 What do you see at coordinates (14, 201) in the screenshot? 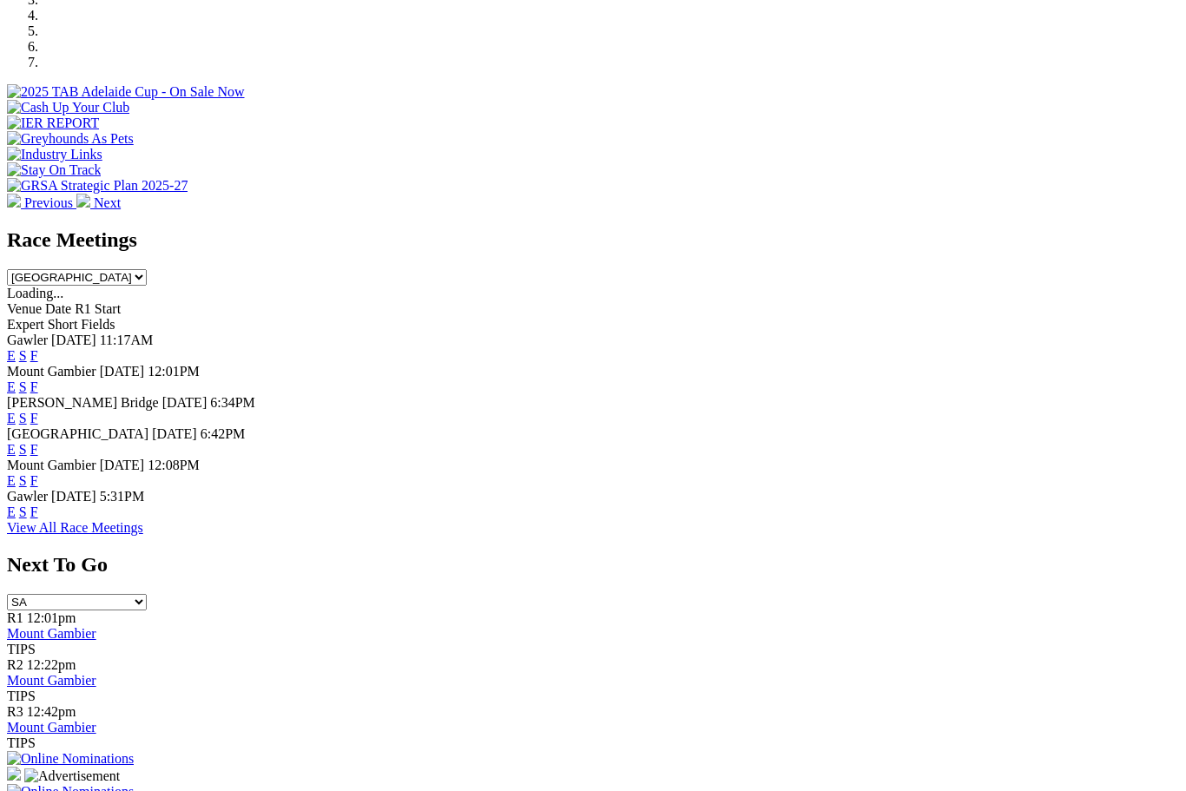
I see `img: chevron-left-pager-white.svg` at bounding box center [14, 201].